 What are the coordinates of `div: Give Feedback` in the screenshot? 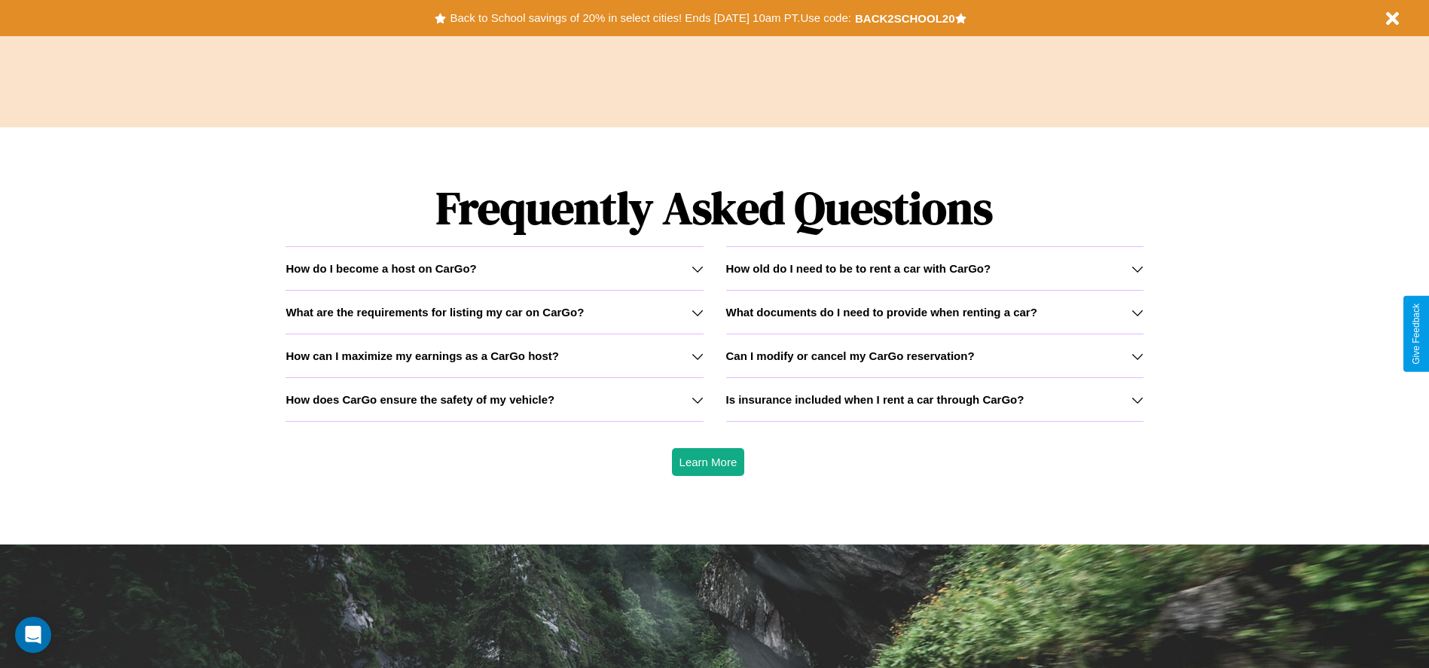 It's located at (1416, 334).